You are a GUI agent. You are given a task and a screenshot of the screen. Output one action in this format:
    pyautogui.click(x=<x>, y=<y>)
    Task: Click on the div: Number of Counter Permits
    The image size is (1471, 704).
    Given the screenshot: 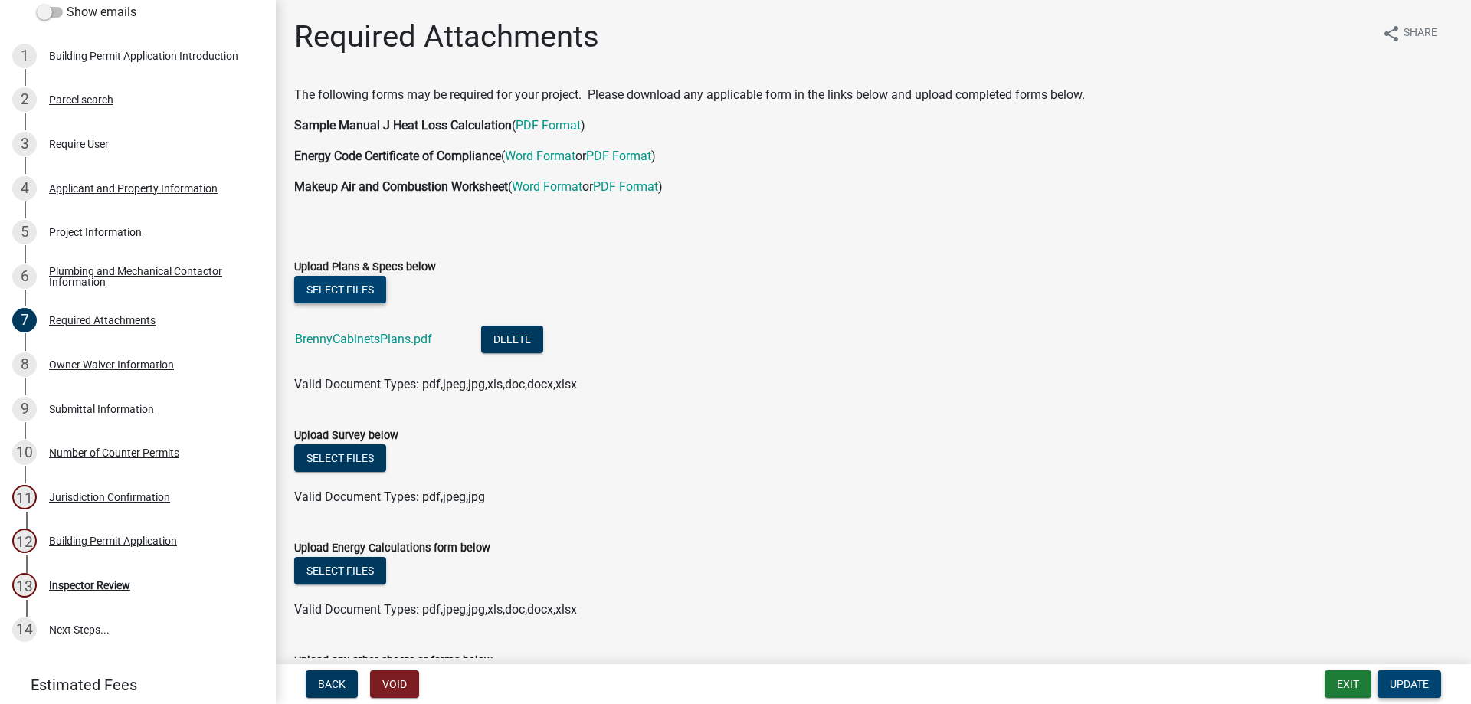 What is the action you would take?
    pyautogui.click(x=114, y=453)
    